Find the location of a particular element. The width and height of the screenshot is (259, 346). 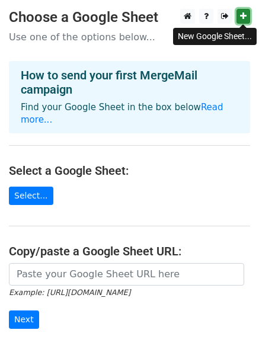

a: Read more... is located at coordinates (122, 113).